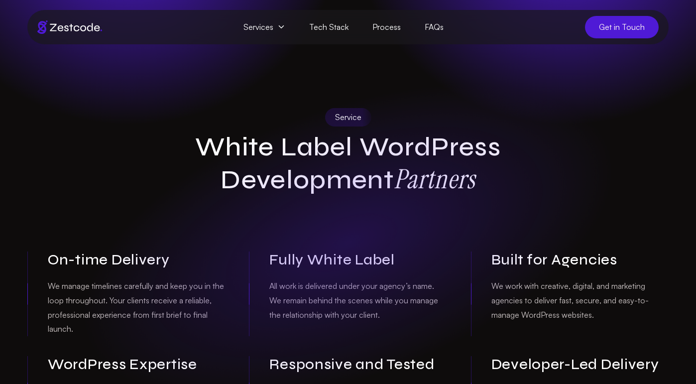  I want to click on a: Process, so click(386, 27).